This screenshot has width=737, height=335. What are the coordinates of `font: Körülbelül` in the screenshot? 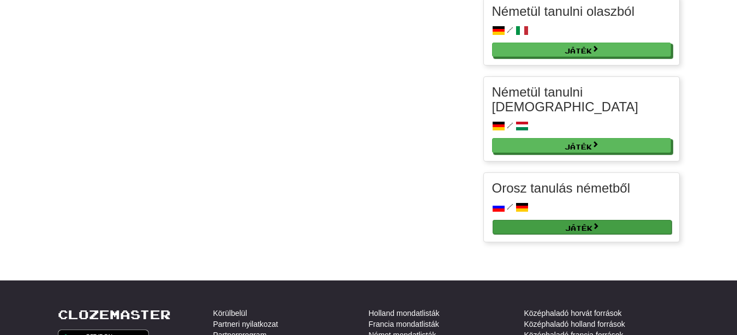 It's located at (230, 313).